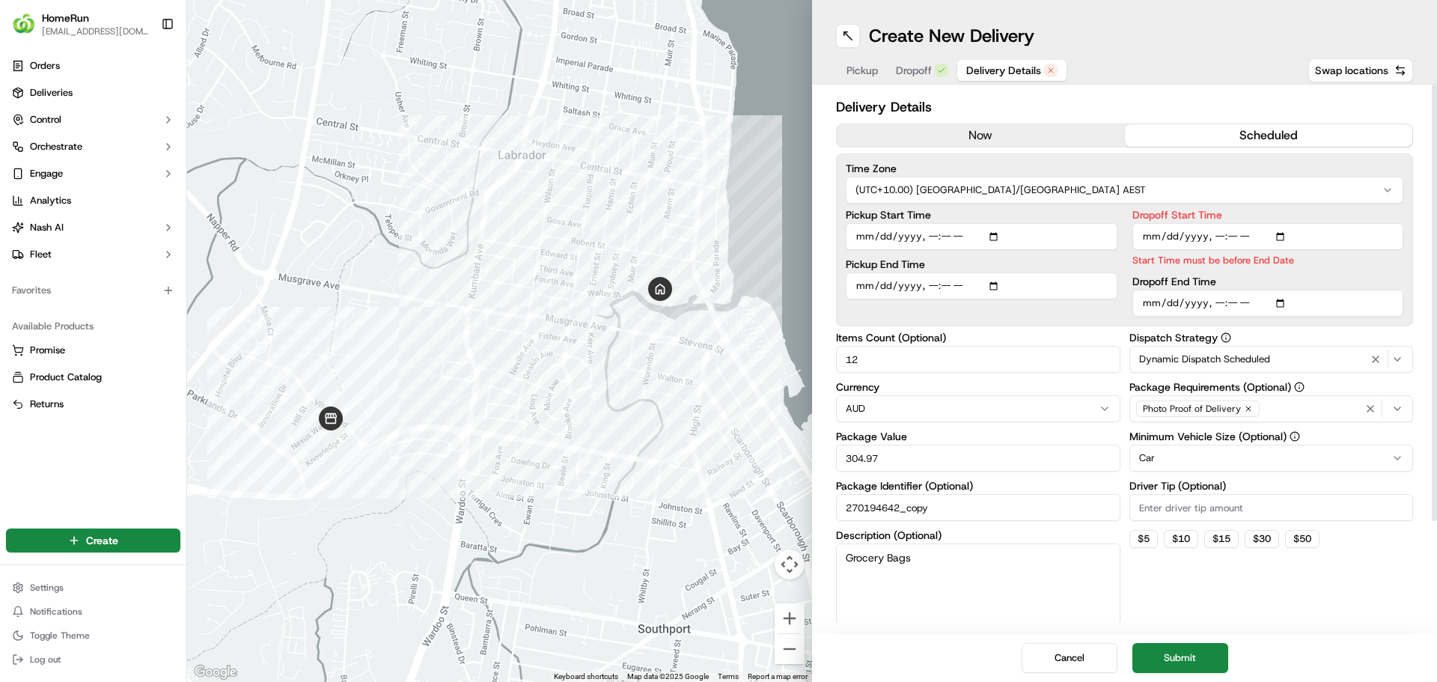  Describe the element at coordinates (40, 254) in the screenshot. I see `span: Fleet` at that location.